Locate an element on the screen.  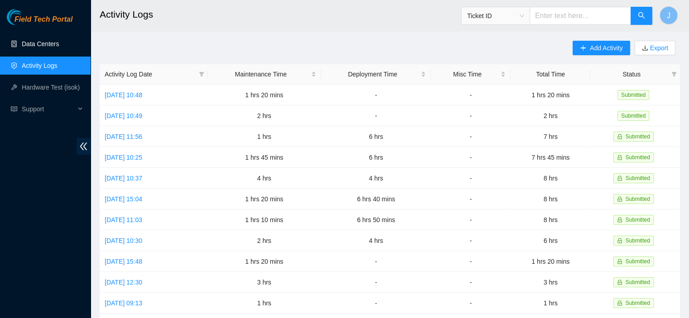
td: 1 hrs 10 mins is located at coordinates (264, 220).